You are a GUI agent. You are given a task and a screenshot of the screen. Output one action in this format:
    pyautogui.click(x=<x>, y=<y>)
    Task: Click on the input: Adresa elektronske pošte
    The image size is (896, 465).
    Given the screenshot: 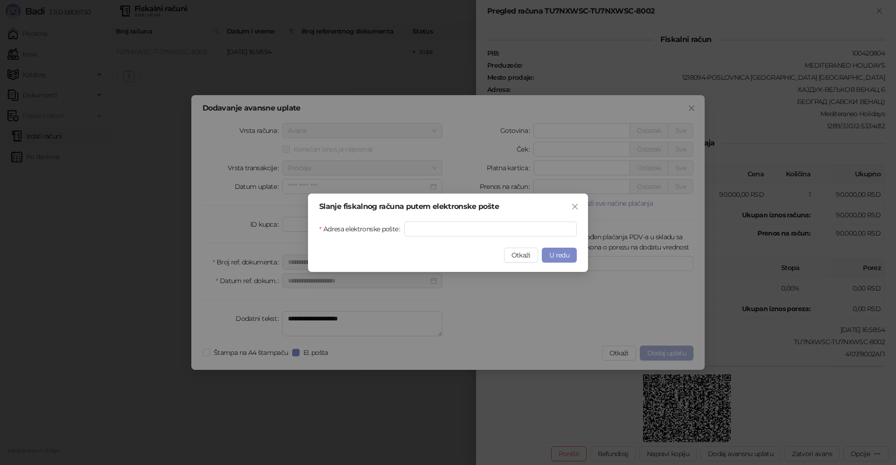 What is the action you would take?
    pyautogui.click(x=491, y=229)
    